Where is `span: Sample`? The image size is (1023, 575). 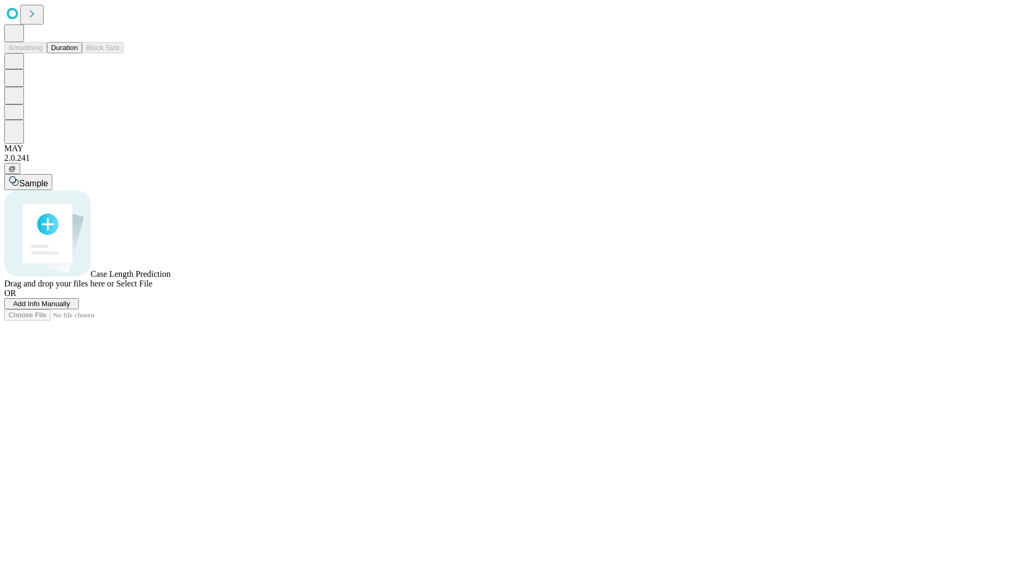 span: Sample is located at coordinates (34, 183).